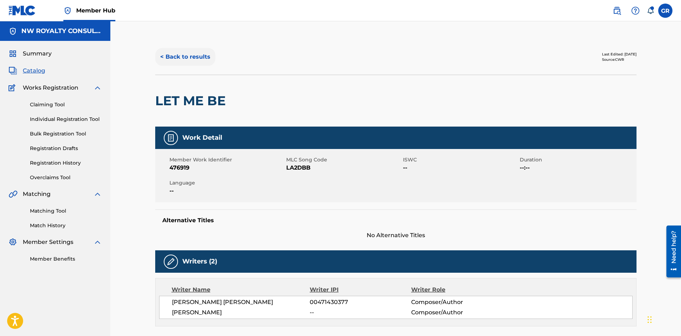 The height and width of the screenshot is (336, 681). What do you see at coordinates (202, 138) in the screenshot?
I see `h5: Work Detail` at bounding box center [202, 138].